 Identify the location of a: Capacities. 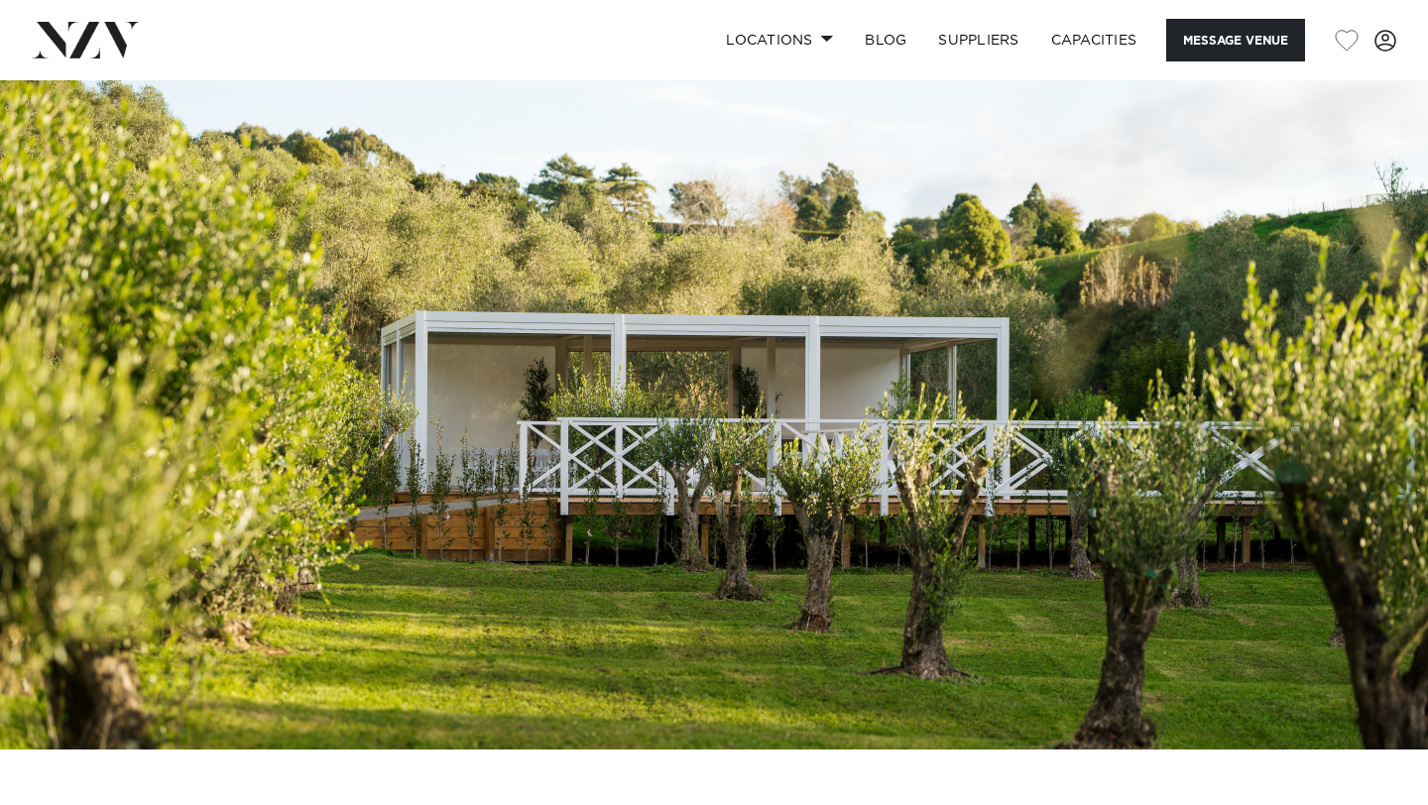
(1094, 40).